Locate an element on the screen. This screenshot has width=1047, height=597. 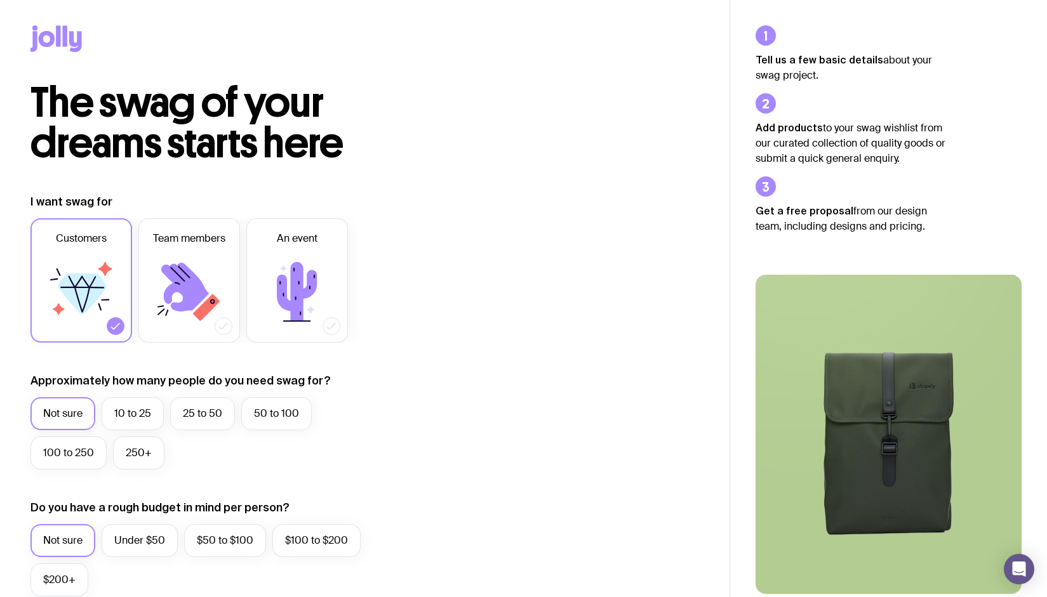
p: about your swag project. is located at coordinates (851, 67).